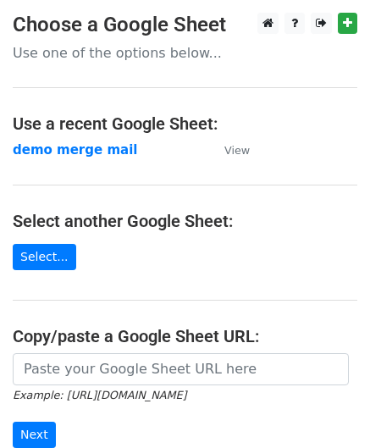  Describe the element at coordinates (229, 150) in the screenshot. I see `a: View` at that location.